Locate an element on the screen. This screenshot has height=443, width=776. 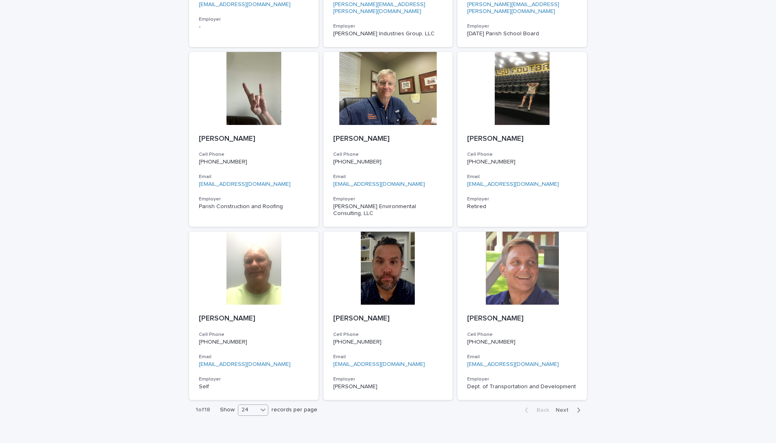
p: Retired is located at coordinates (522, 207).